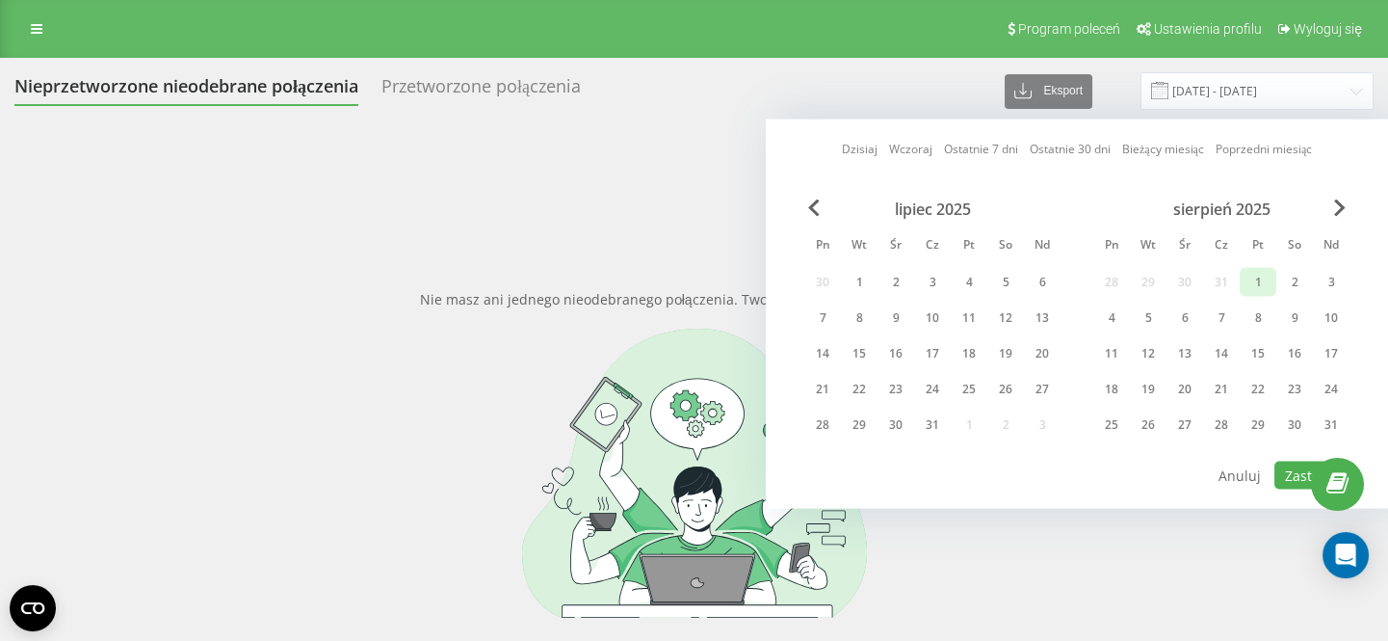  Describe the element at coordinates (1148, 389) in the screenshot. I see `div: 19` at that location.